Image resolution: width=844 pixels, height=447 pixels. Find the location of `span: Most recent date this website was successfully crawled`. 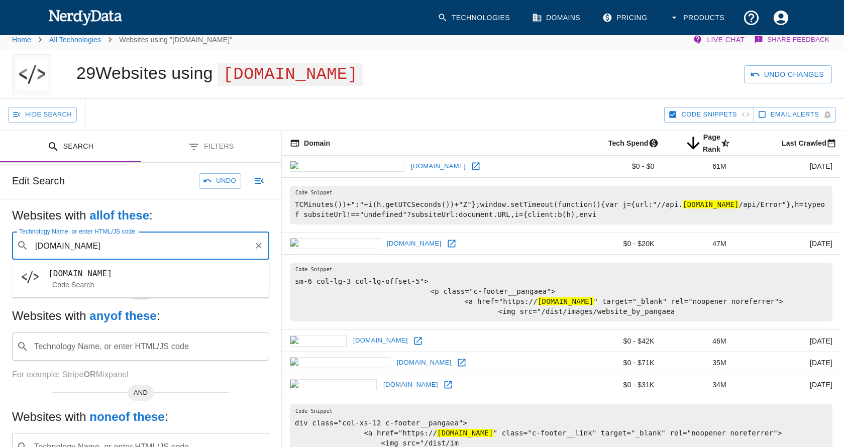

span: Most recent date this website was successfully crawled is located at coordinates (805, 143).